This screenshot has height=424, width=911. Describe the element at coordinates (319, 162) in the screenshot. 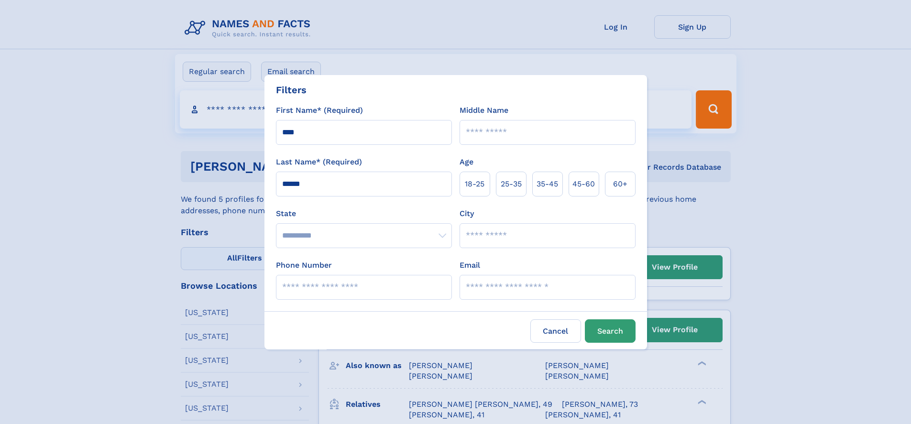

I see `label: Last Name* (Required)` at that location.